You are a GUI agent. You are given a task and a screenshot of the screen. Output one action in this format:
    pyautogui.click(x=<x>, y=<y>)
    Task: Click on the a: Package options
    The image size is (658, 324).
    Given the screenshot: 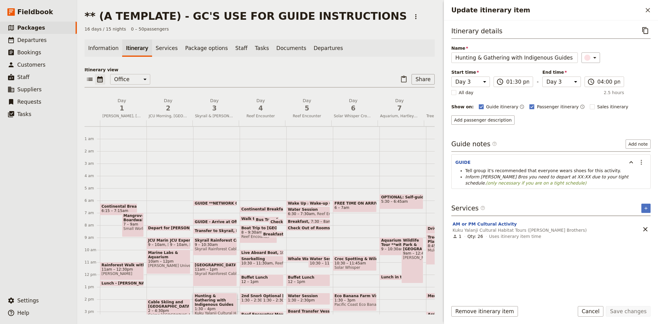 What is the action you would take?
    pyautogui.click(x=206, y=48)
    